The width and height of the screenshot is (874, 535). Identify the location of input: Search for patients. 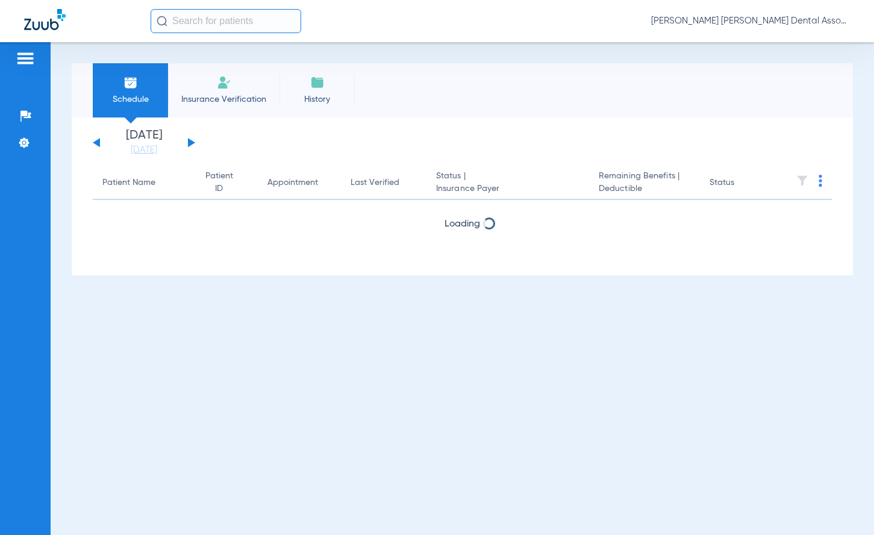
(226, 21).